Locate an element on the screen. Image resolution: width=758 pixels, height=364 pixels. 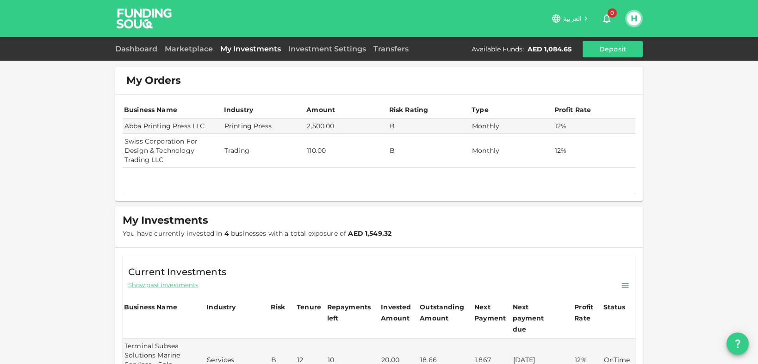
td: 2,500.00 is located at coordinates (346, 126).